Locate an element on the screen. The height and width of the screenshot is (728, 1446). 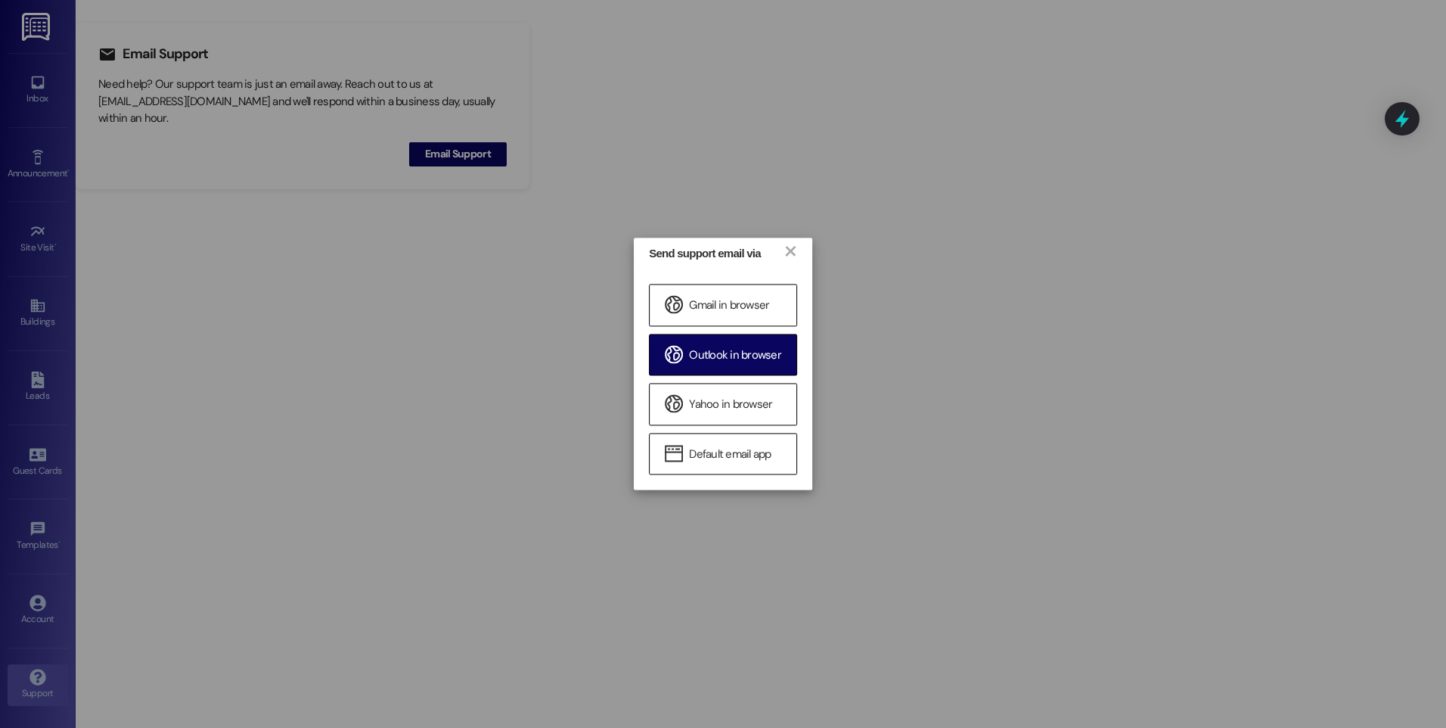
a: Outlook in browser is located at coordinates (723, 354).